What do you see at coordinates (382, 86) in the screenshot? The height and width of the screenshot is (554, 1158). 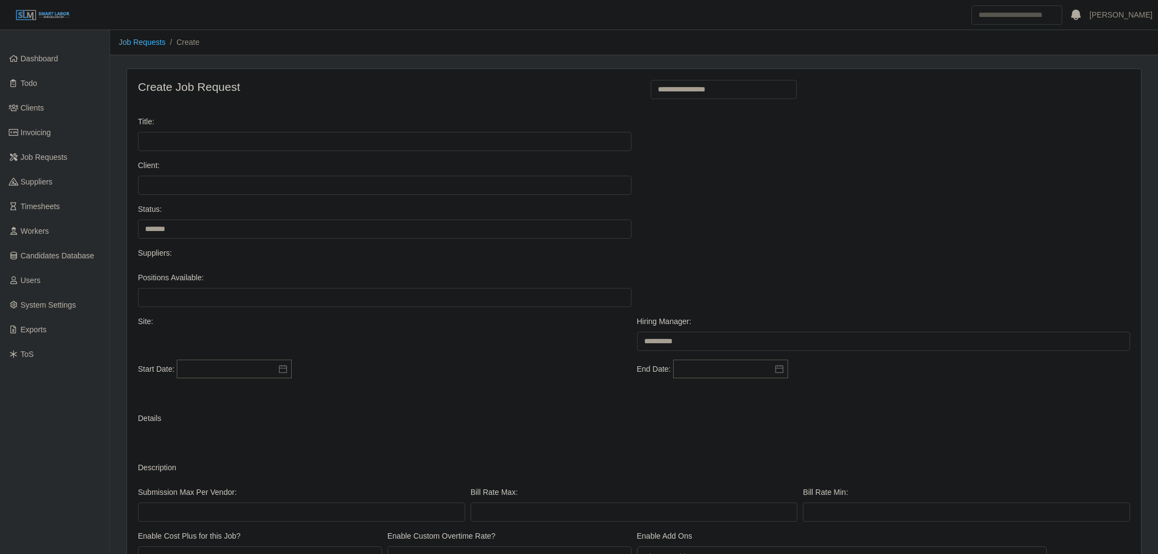 I see `h4: Create Job Request` at bounding box center [382, 86].